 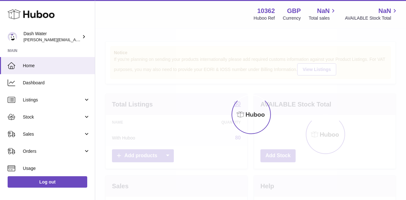 I want to click on span: Orders, so click(x=53, y=151).